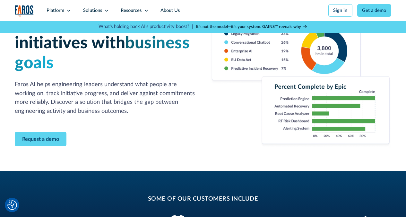  What do you see at coordinates (105, 43) in the screenshot?
I see `h1: Align engineering initiatives with` at bounding box center [105, 43].